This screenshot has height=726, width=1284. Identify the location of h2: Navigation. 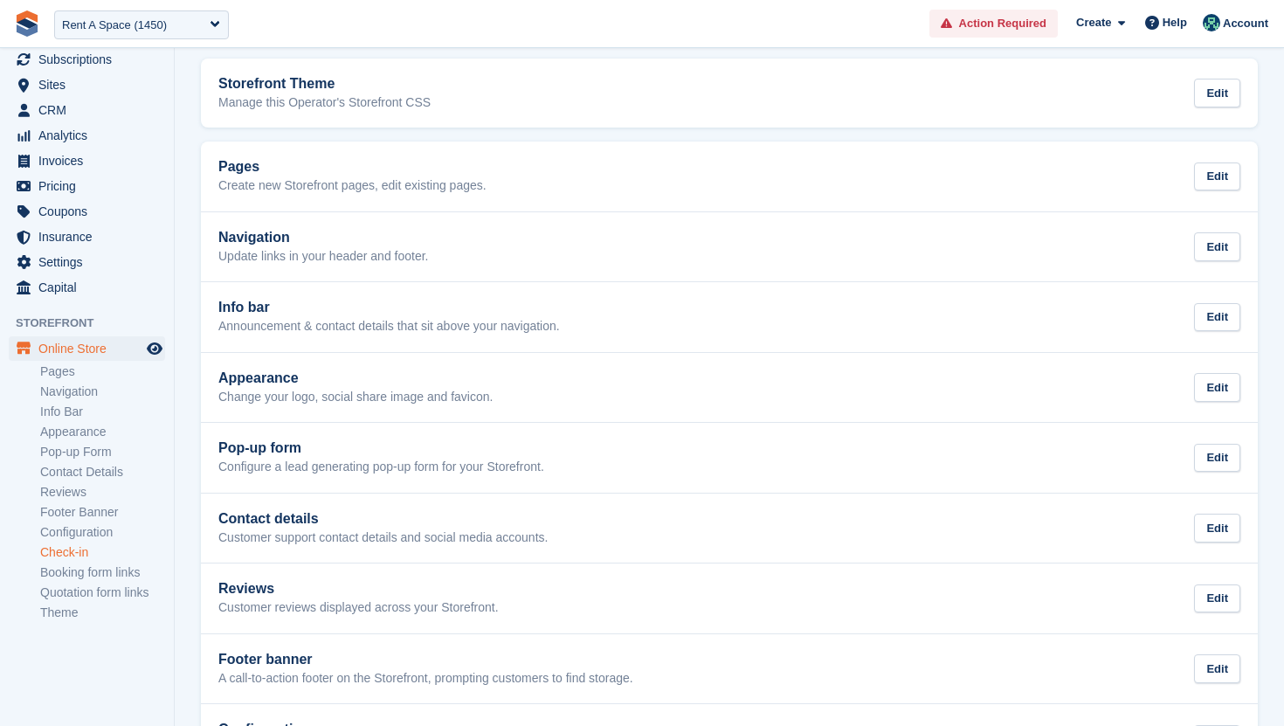
(323, 238).